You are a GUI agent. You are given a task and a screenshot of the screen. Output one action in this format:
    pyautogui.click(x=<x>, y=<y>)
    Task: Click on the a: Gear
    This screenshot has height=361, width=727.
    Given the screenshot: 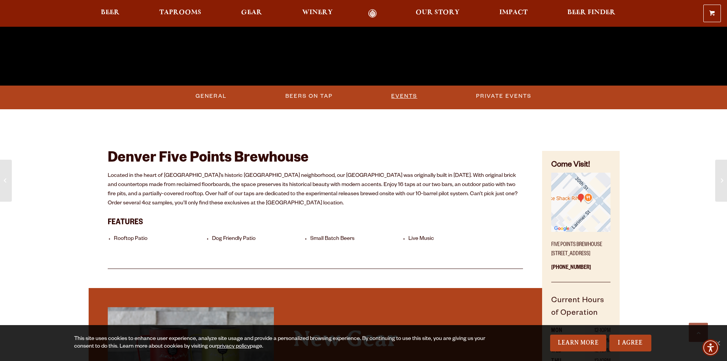 What is the action you would take?
    pyautogui.click(x=251, y=13)
    